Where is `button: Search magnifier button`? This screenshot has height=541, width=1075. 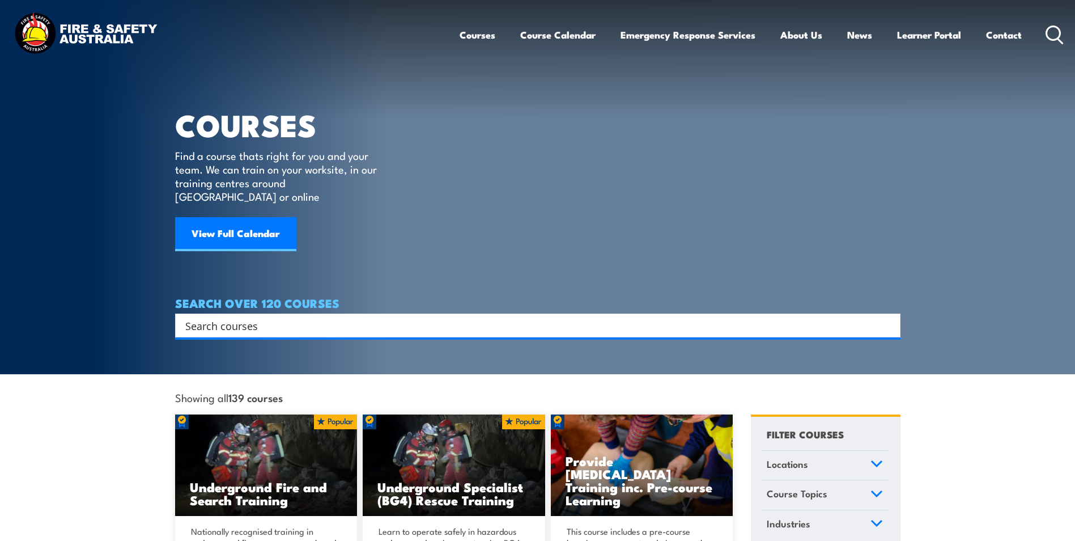 button: Search magnifier button is located at coordinates (888, 325).